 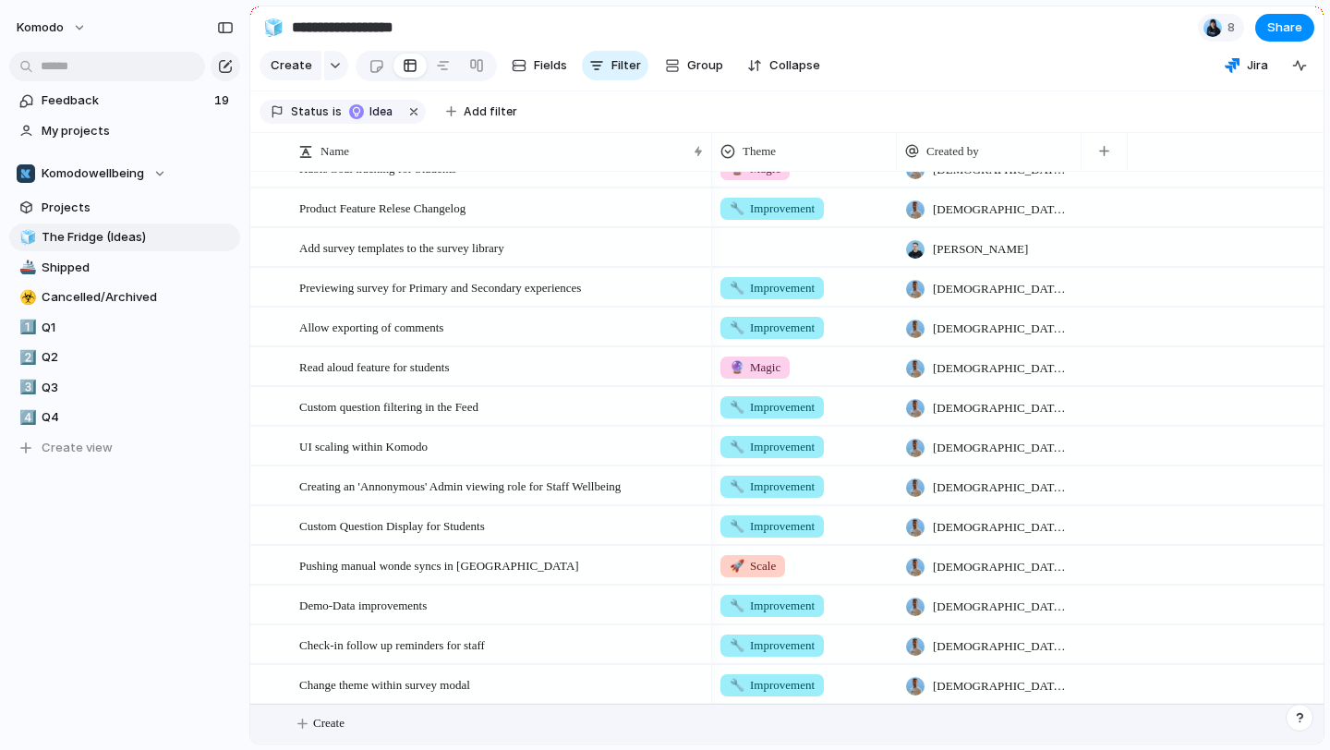 I want to click on a: Projects, so click(x=125, y=208).